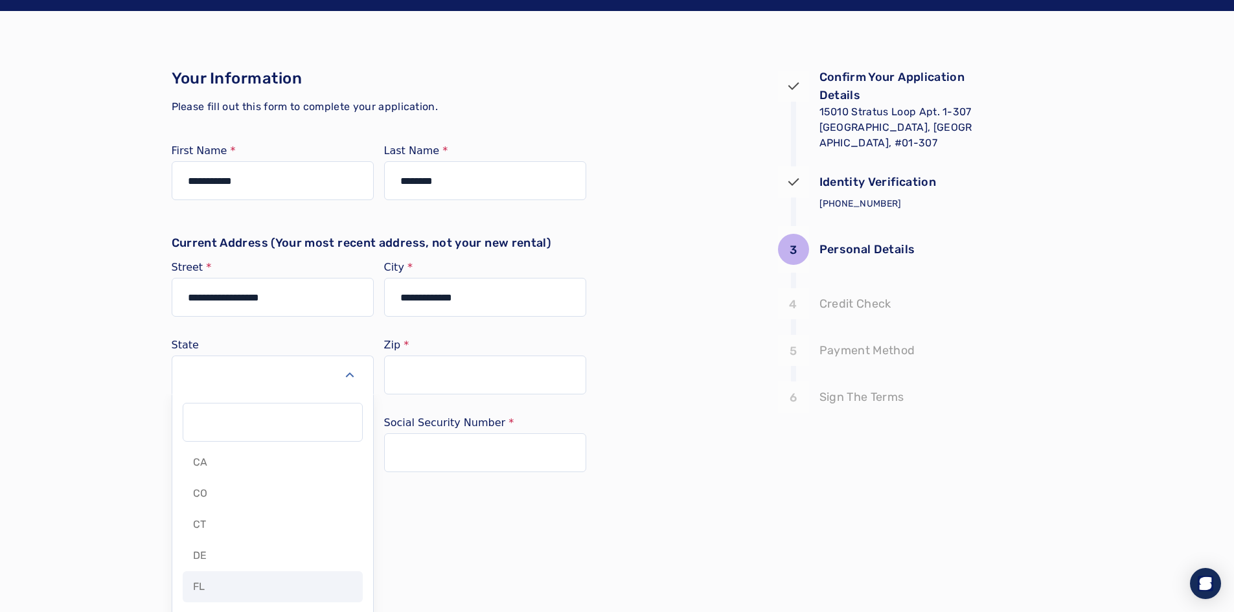 The height and width of the screenshot is (612, 1234). Describe the element at coordinates (878, 182) in the screenshot. I see `p: Identity Verification` at that location.